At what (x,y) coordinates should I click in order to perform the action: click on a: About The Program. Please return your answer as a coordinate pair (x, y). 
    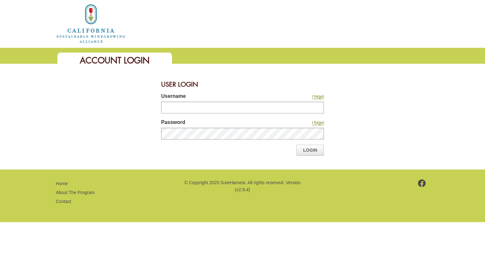
    Looking at the image, I should click on (75, 193).